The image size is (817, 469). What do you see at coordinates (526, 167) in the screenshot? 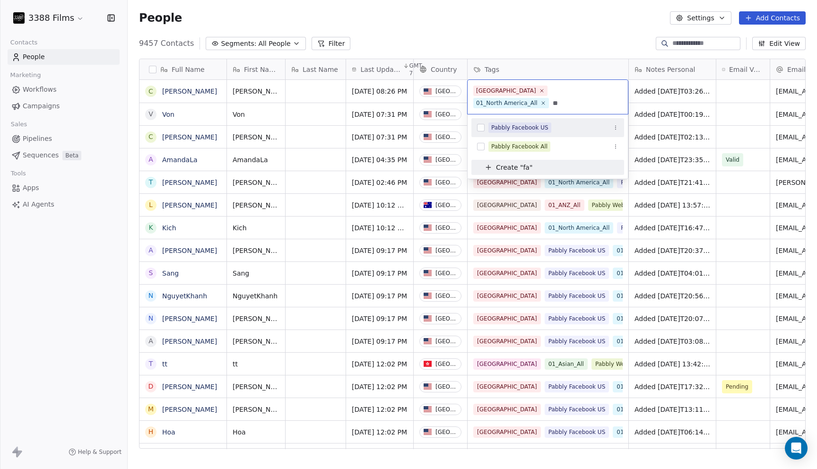
I see `span: fa` at bounding box center [526, 167].